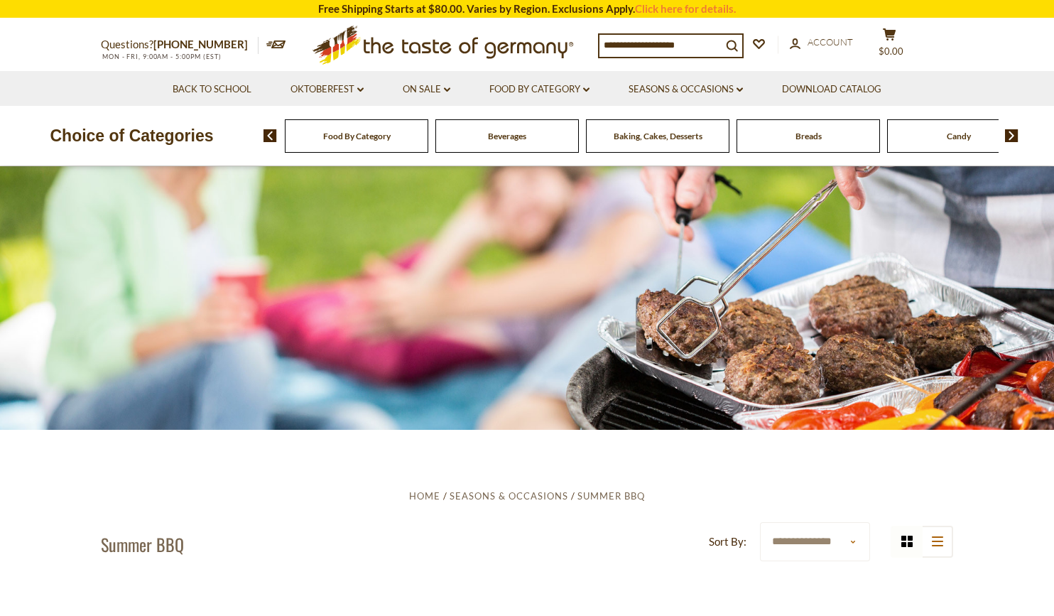  I want to click on a: Home, so click(425, 496).